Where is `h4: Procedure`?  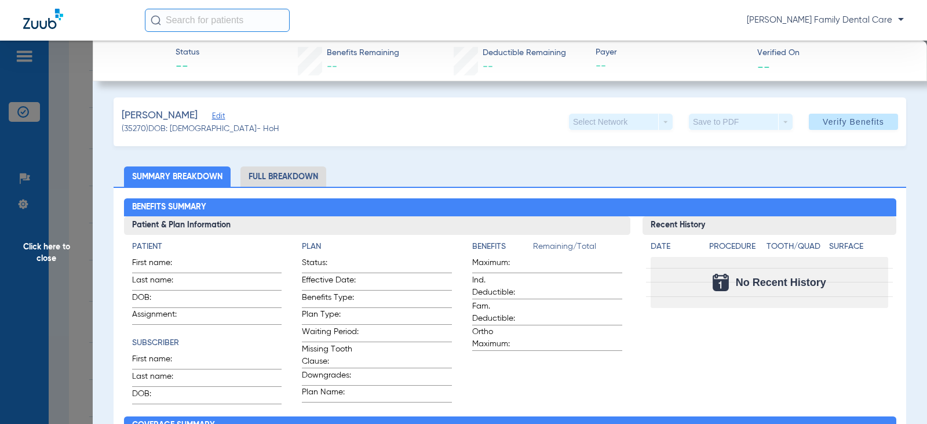 h4: Procedure is located at coordinates (736, 246).